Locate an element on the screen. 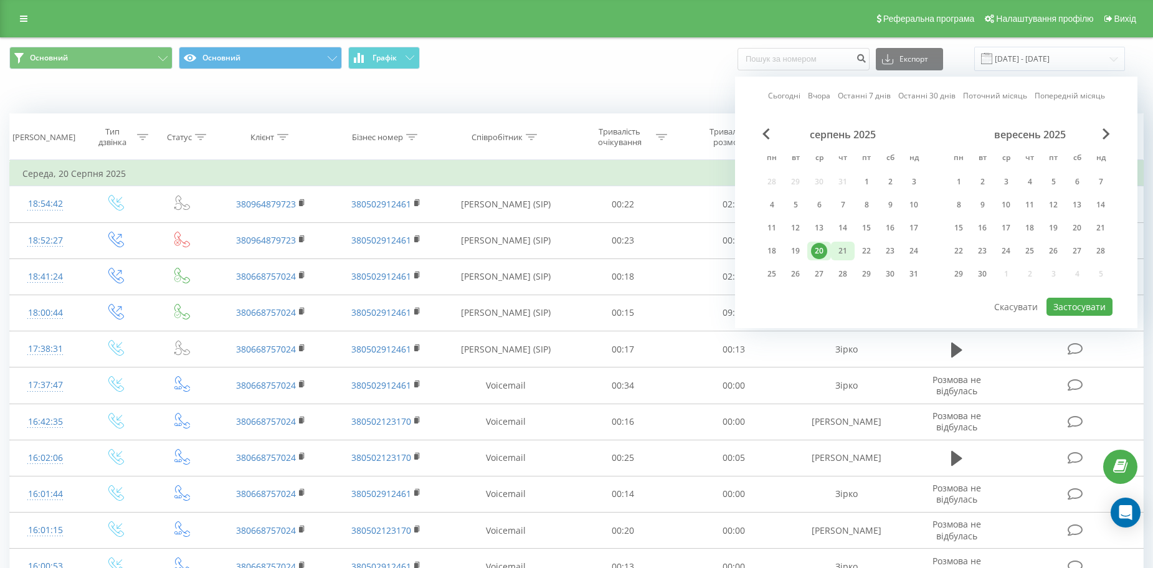 The width and height of the screenshot is (1153, 568). div: 18:41:24 is located at coordinates (45, 276).